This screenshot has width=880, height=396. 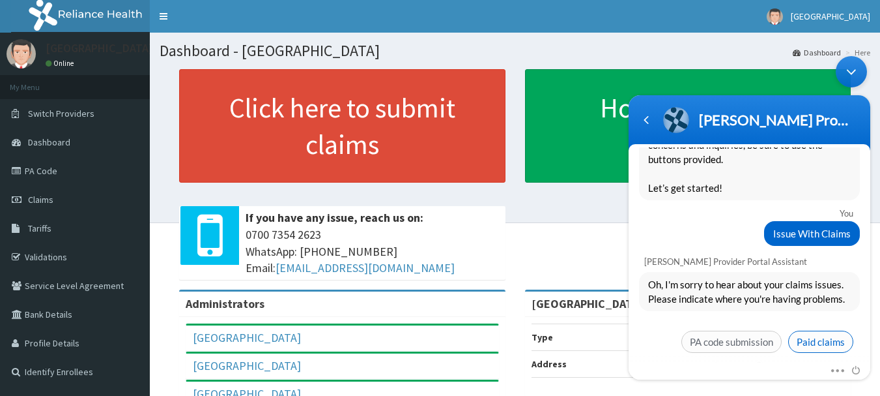 What do you see at coordinates (152, 70) in the screenshot?
I see `div: Naomi Provider Portal Assistant` at bounding box center [152, 70].